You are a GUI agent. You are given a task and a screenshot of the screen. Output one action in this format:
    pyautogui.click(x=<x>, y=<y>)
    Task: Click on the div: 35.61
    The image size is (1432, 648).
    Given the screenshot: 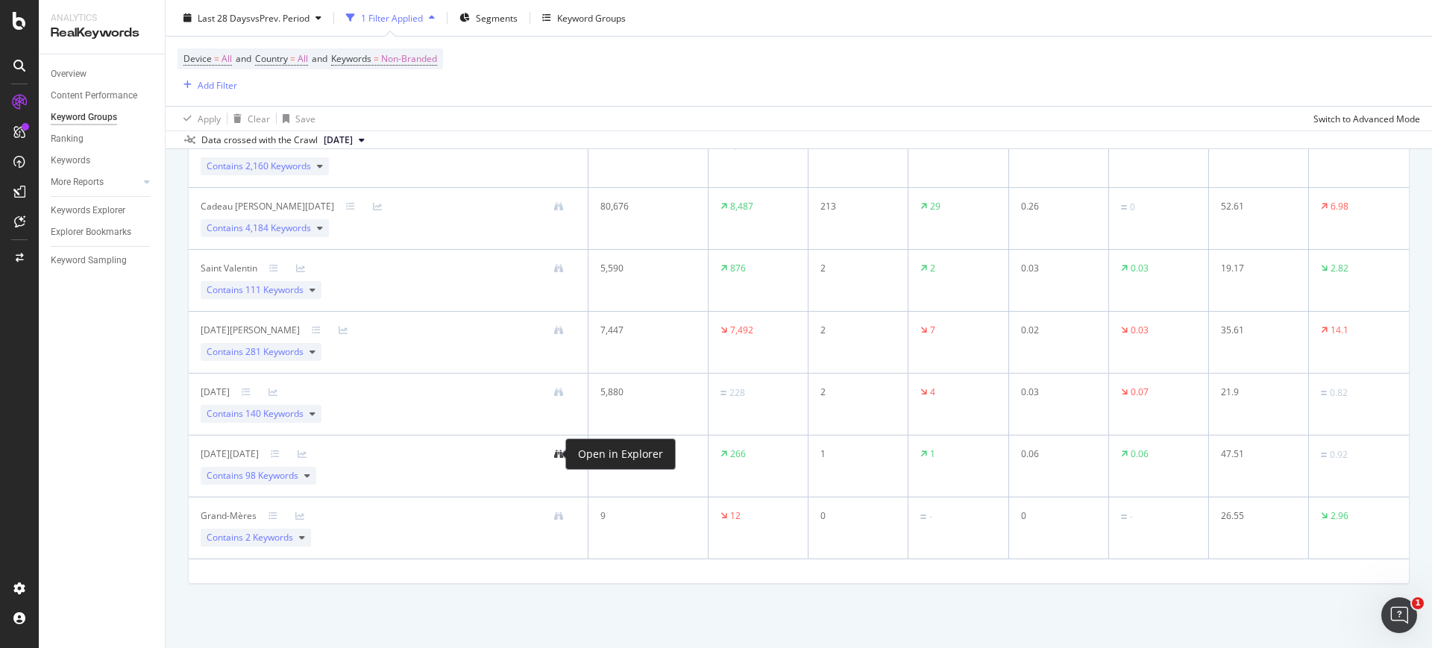 What is the action you would take?
    pyautogui.click(x=1254, y=330)
    